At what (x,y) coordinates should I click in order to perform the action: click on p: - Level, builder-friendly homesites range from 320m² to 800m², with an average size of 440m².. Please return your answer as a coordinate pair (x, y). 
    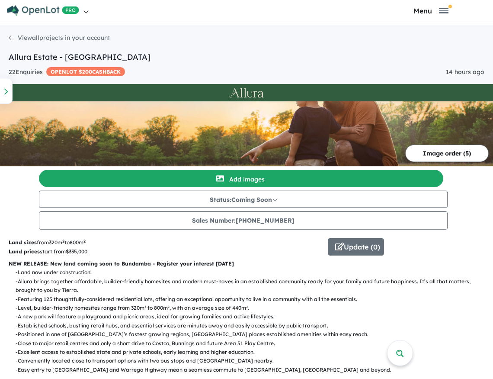
    Looking at the image, I should click on (254, 308).